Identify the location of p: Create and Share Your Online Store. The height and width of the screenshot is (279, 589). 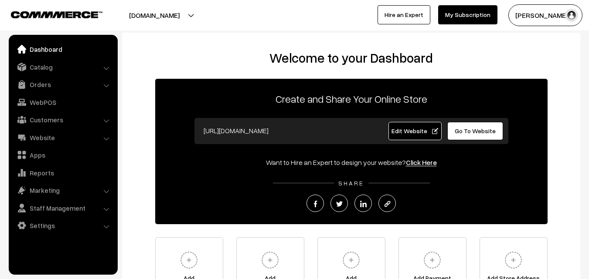
(351, 99).